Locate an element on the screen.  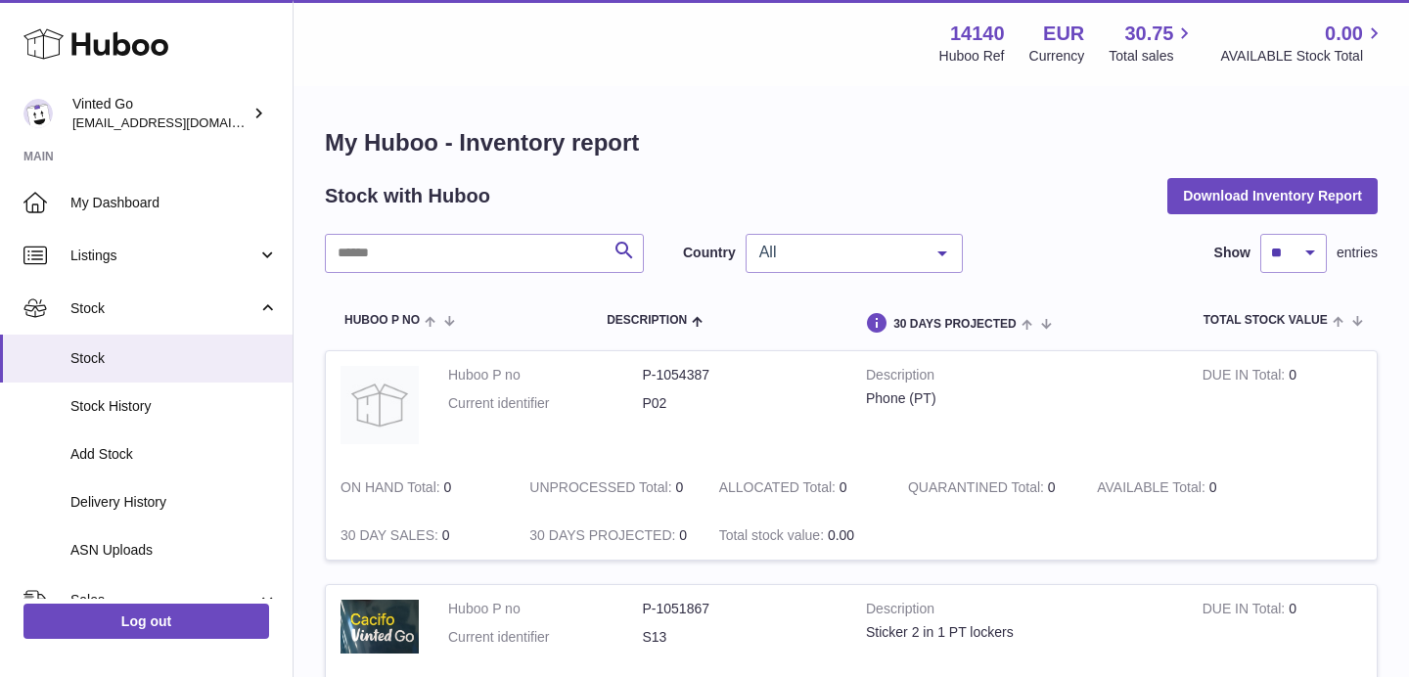
dd: P-1054387 is located at coordinates (740, 375).